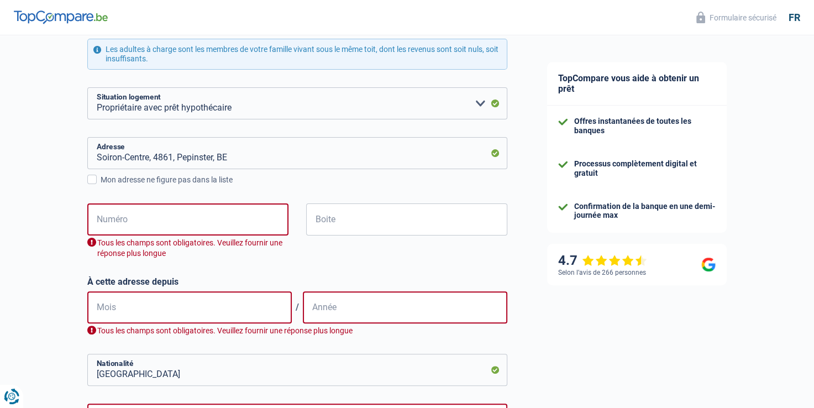  I want to click on div: 4.7, so click(603, 260).